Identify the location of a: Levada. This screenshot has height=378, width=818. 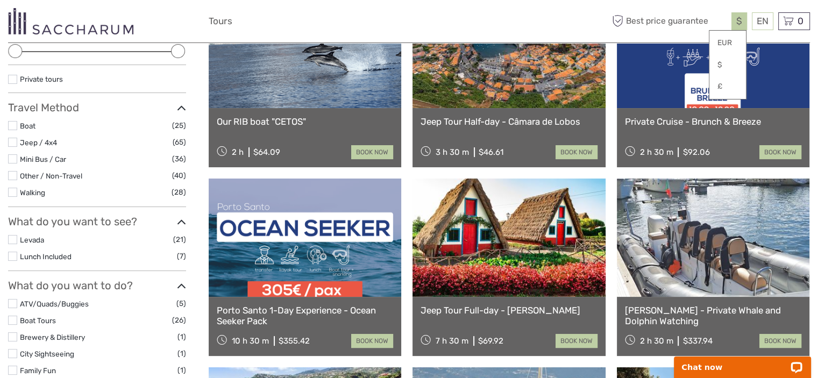
(32, 240).